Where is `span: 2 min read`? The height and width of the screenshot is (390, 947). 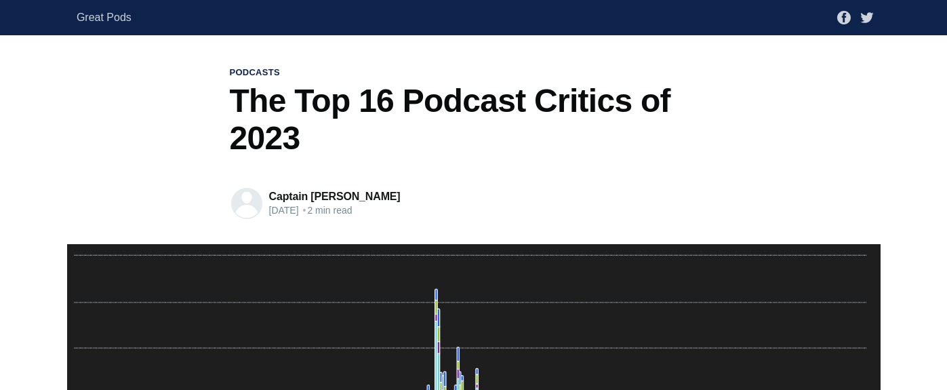
span: 2 min read is located at coordinates (326, 210).